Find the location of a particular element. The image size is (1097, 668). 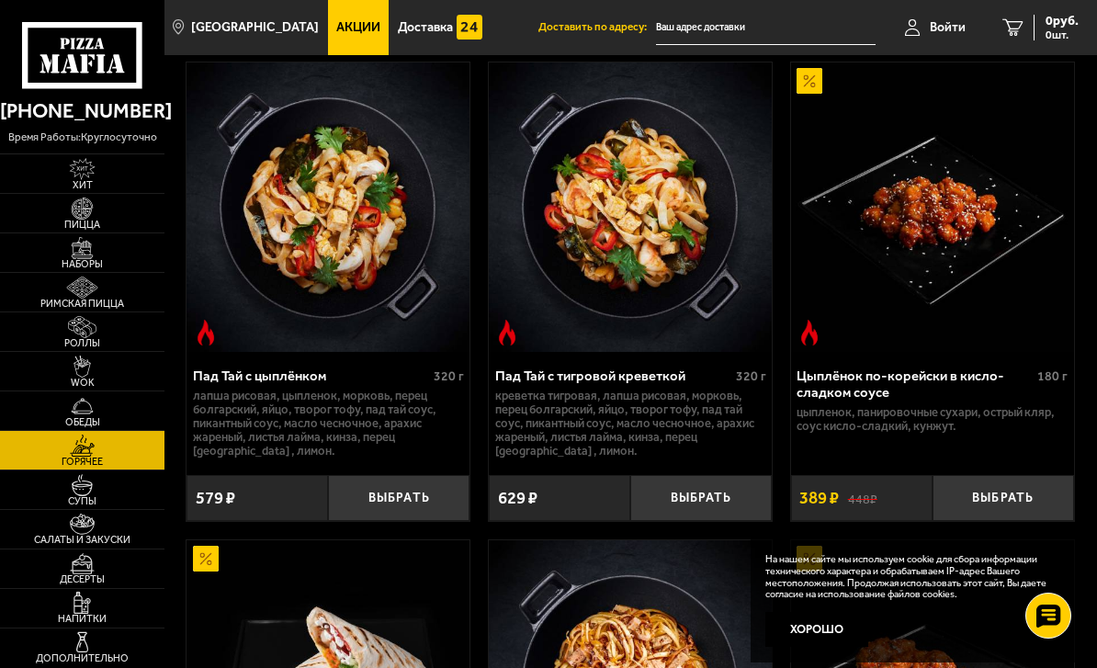

p: креветка тигровая, лапша рисовая, морковь, перец болгарский, яйцо, творог тофу, пад тай соус, пик... is located at coordinates (630, 423).